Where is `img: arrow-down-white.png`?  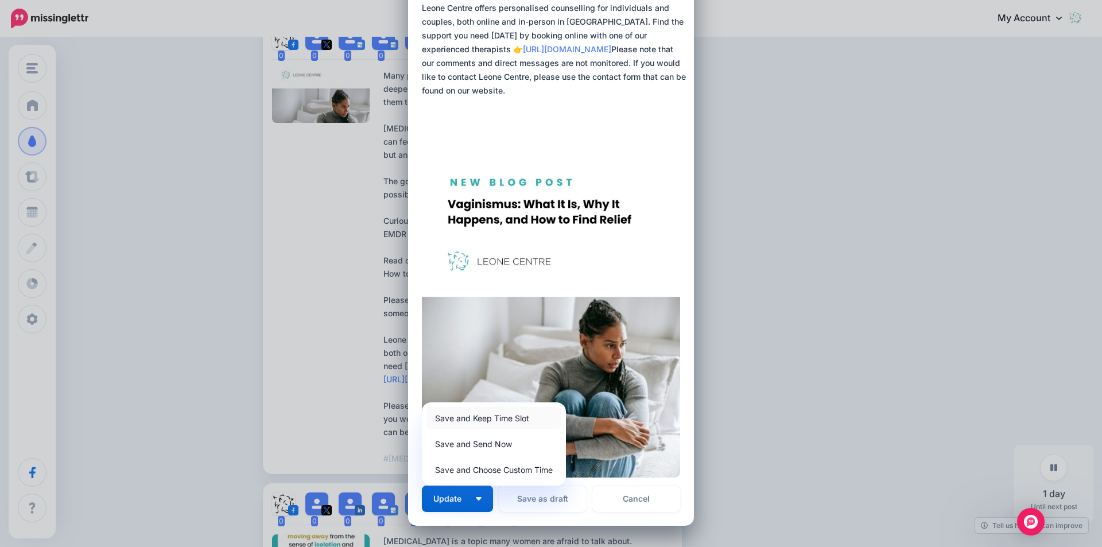 img: arrow-down-white.png is located at coordinates (479, 499).